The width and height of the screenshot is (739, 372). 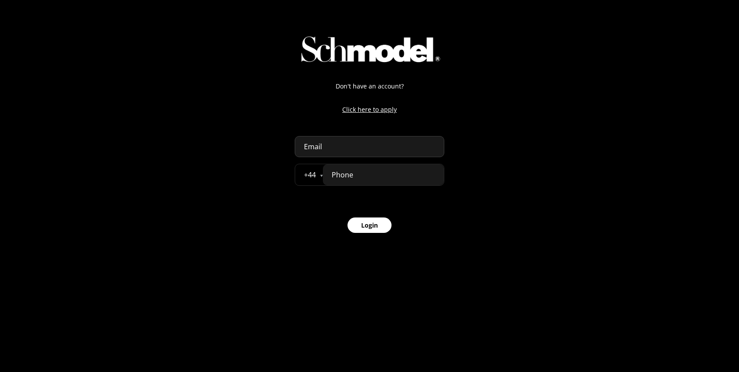 I want to click on p: Don't have an account?, so click(x=370, y=86).